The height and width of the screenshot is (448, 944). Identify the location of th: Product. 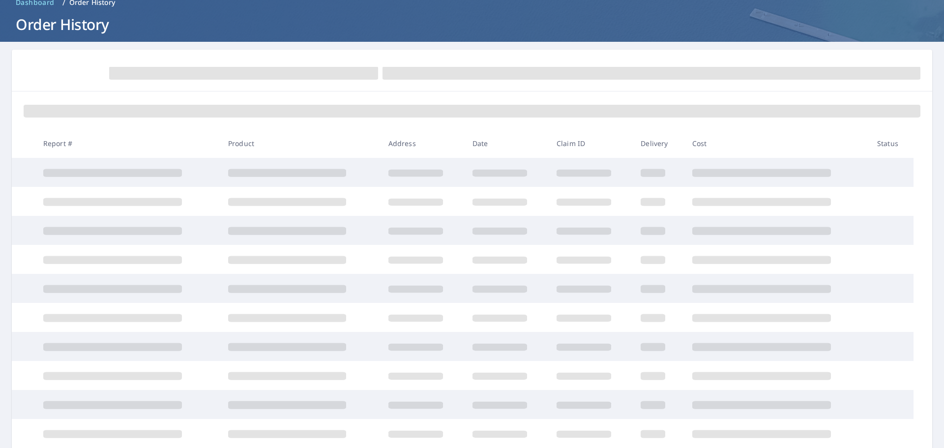
(300, 143).